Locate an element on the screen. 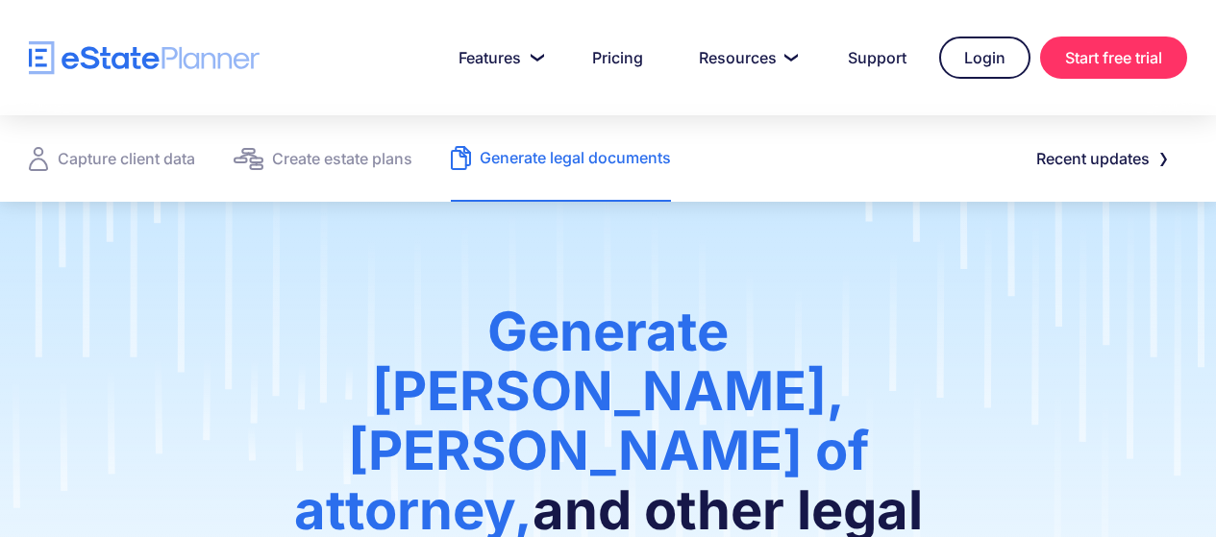 Image resolution: width=1216 pixels, height=537 pixels. a: Start free trial is located at coordinates (1113, 58).